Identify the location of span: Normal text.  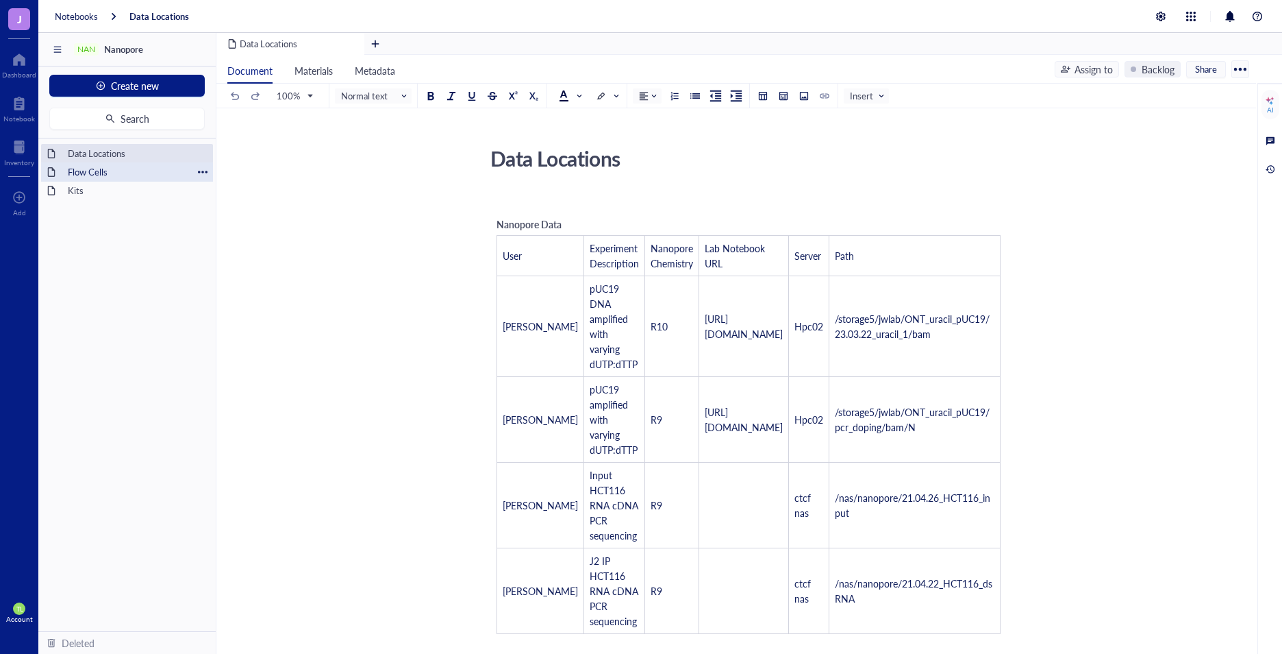
(375, 96).